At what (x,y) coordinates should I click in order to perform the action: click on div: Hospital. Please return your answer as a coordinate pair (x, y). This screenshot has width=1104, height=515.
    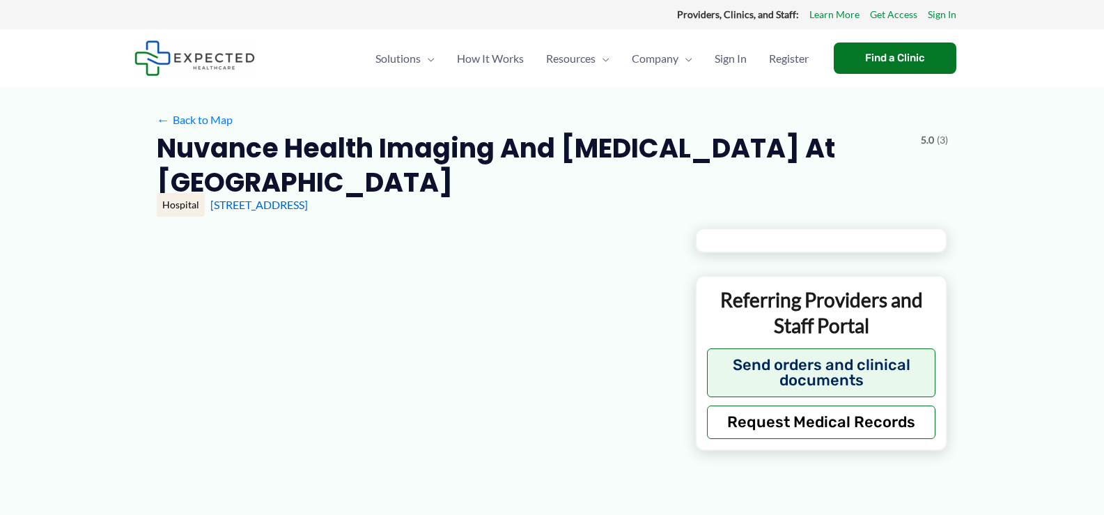
    Looking at the image, I should click on (180, 205).